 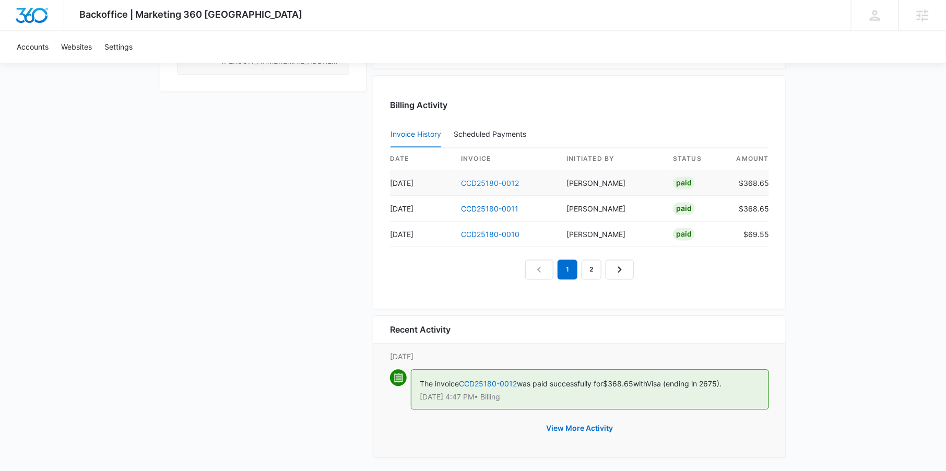 What do you see at coordinates (640, 384) in the screenshot?
I see `span: with` at bounding box center [640, 384].